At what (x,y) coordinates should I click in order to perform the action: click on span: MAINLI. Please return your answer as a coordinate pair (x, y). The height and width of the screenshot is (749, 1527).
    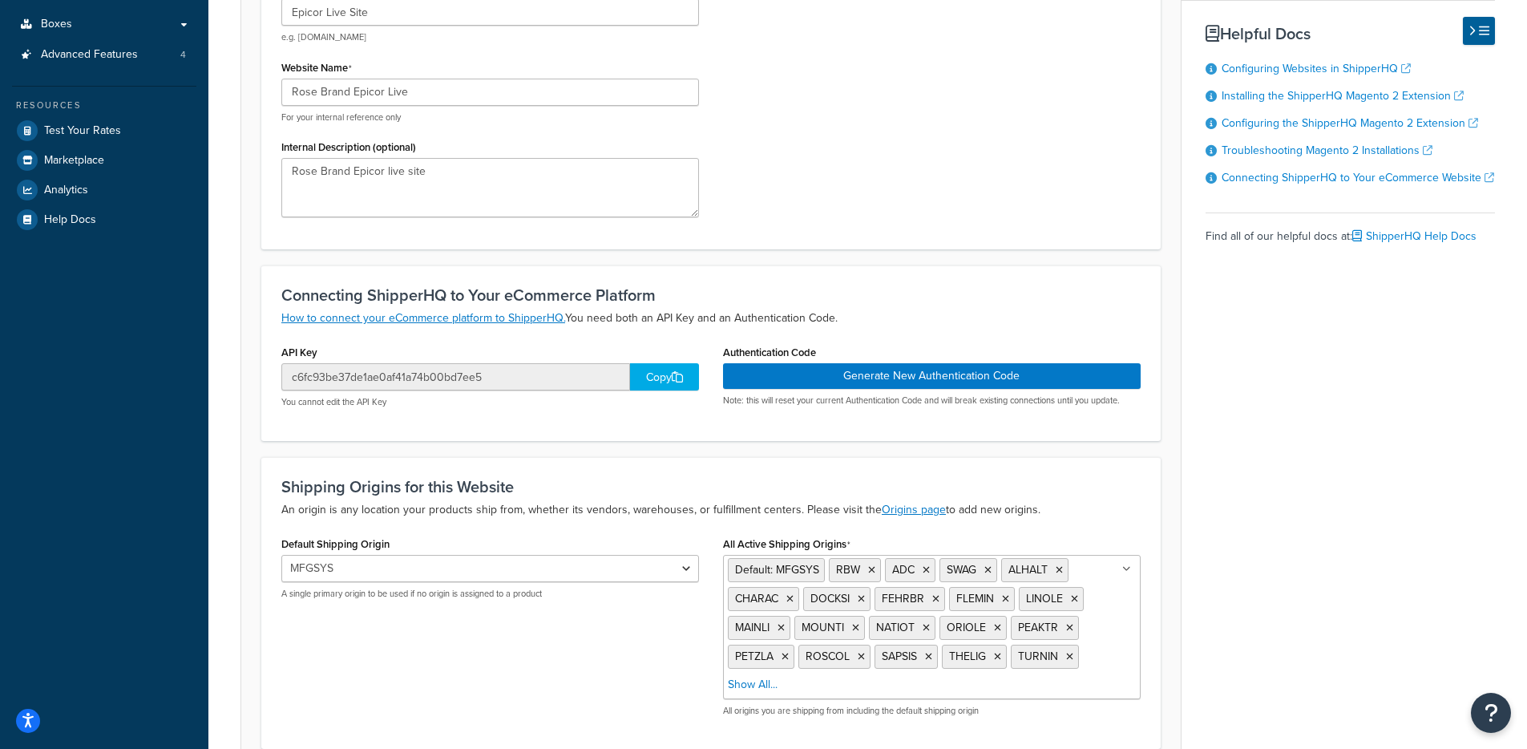
    Looking at the image, I should click on (752, 627).